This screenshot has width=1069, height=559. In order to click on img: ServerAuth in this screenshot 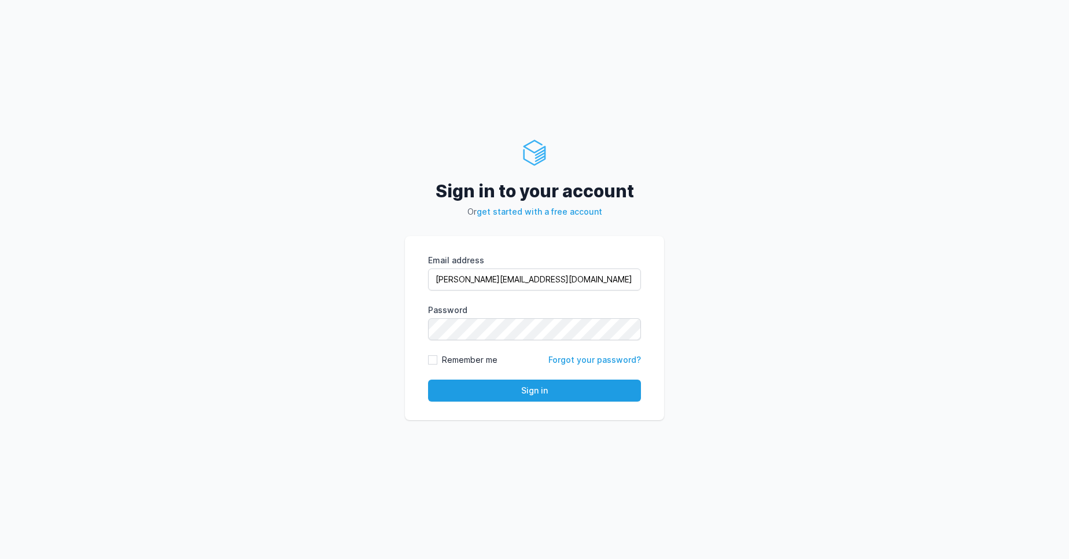, I will do `click(535, 153)`.